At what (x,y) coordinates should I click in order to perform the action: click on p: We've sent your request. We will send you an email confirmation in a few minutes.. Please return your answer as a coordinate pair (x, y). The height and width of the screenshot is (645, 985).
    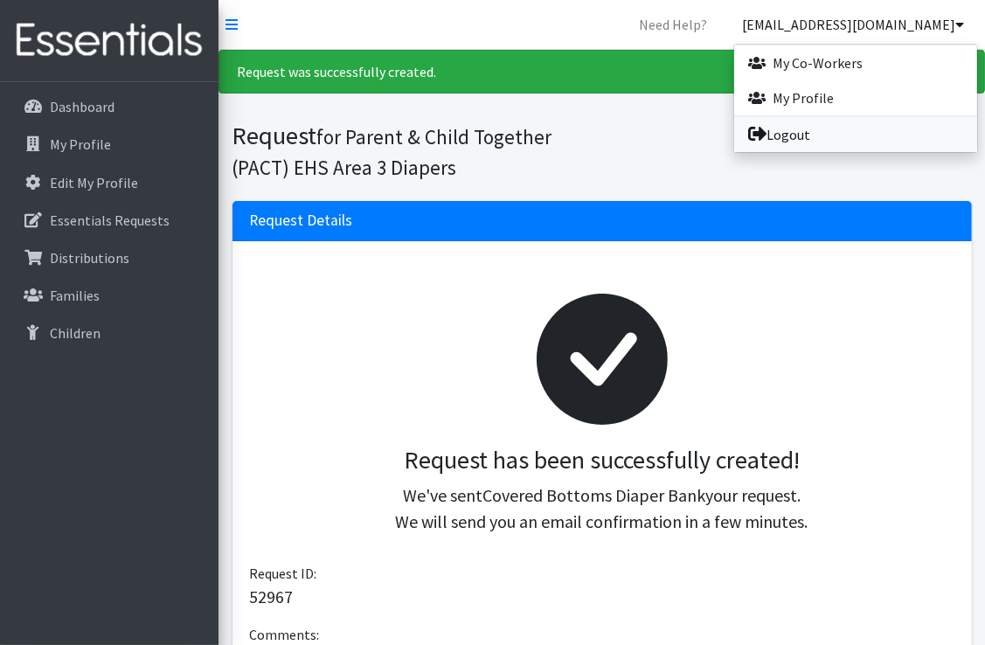
    Looking at the image, I should click on (602, 508).